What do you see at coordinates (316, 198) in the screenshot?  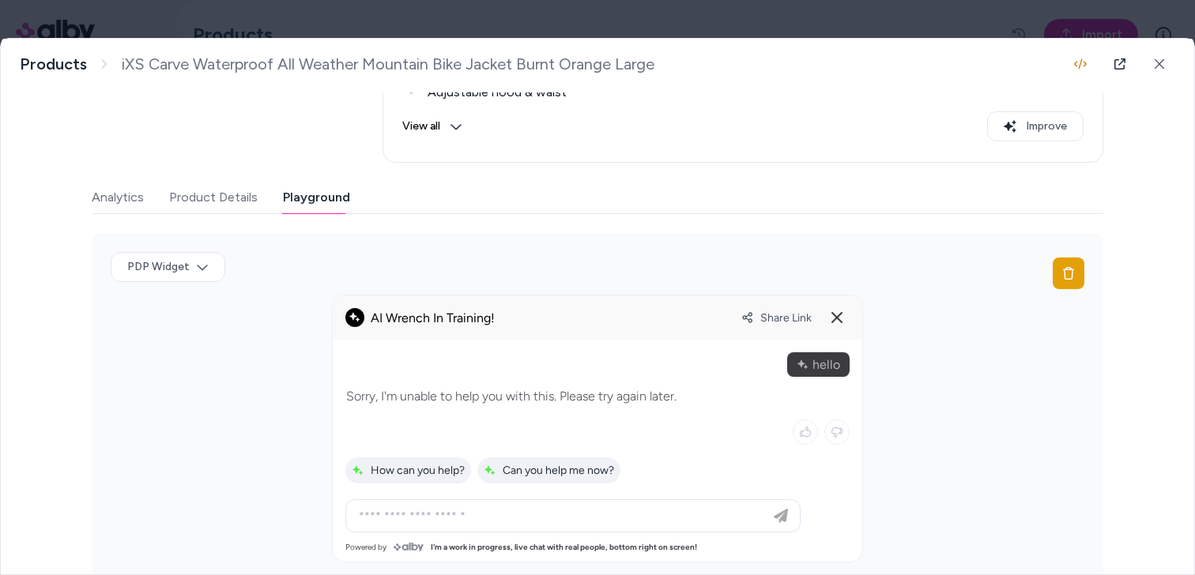 I see `button: Playground` at bounding box center [316, 198].